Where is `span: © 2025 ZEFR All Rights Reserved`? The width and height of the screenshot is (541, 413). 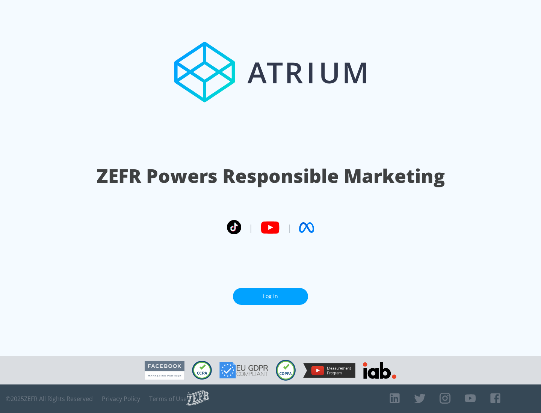
span: © 2025 ZEFR All Rights Reserved is located at coordinates (49, 399).